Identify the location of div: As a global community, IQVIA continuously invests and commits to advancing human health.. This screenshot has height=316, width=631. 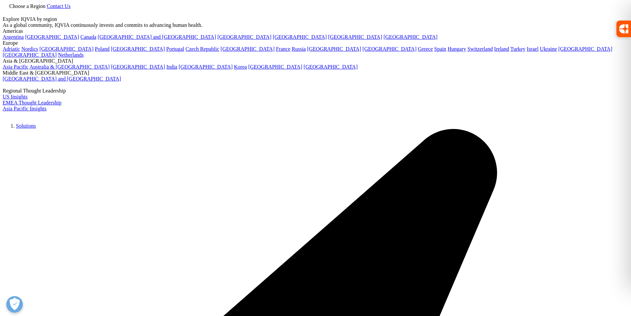
(315, 25).